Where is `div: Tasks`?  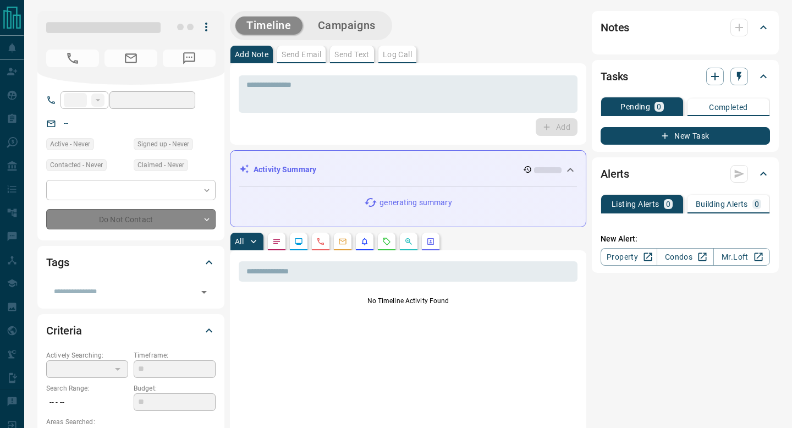
div: Tasks is located at coordinates (685, 76).